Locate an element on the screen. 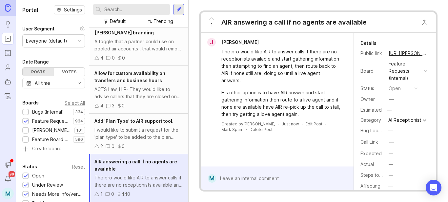 The image size is (448, 202). span: Settings is located at coordinates (73, 10).